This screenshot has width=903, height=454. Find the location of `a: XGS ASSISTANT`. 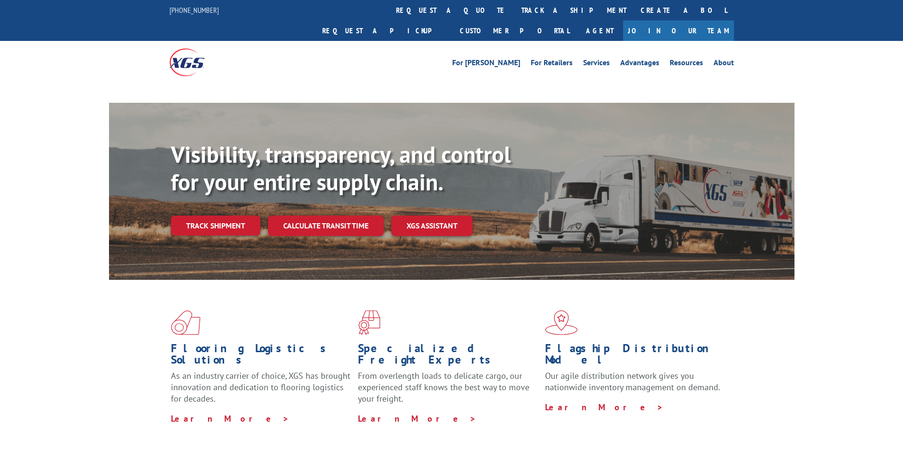

a: XGS ASSISTANT is located at coordinates (432, 226).